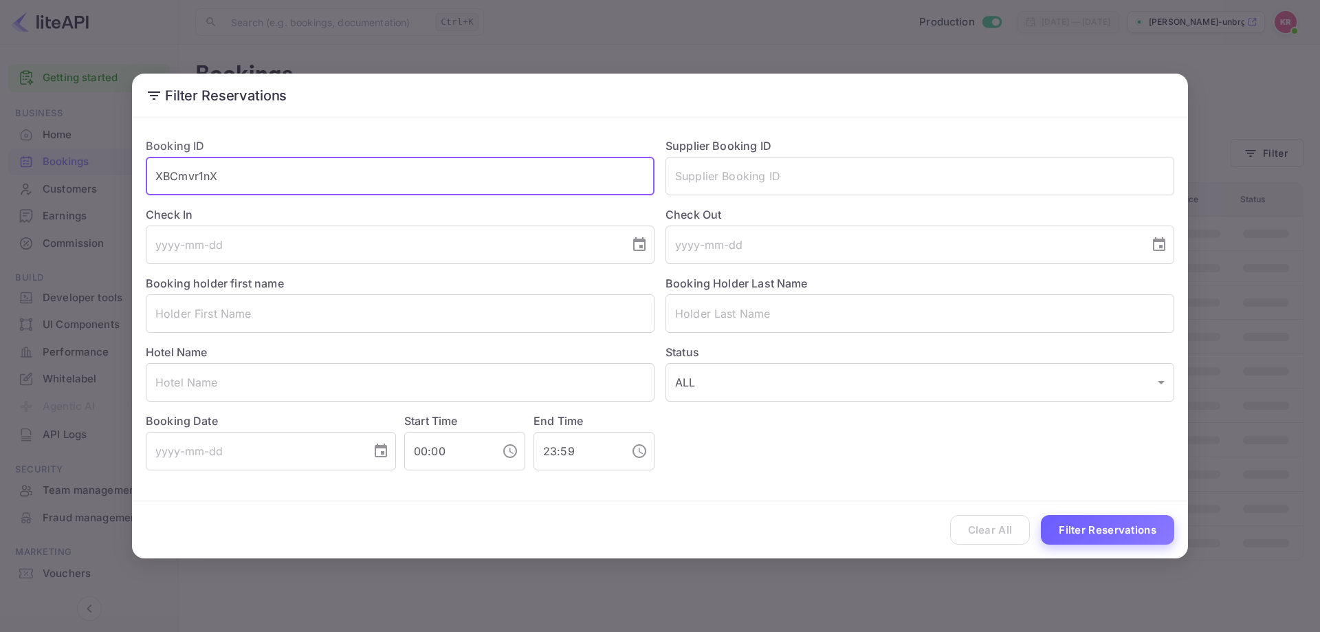 The image size is (1320, 632). I want to click on h2: Filter Reservations, so click(660, 96).